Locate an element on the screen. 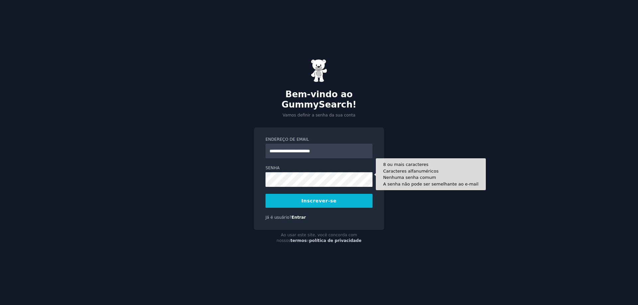  font: Senha is located at coordinates (273, 168).